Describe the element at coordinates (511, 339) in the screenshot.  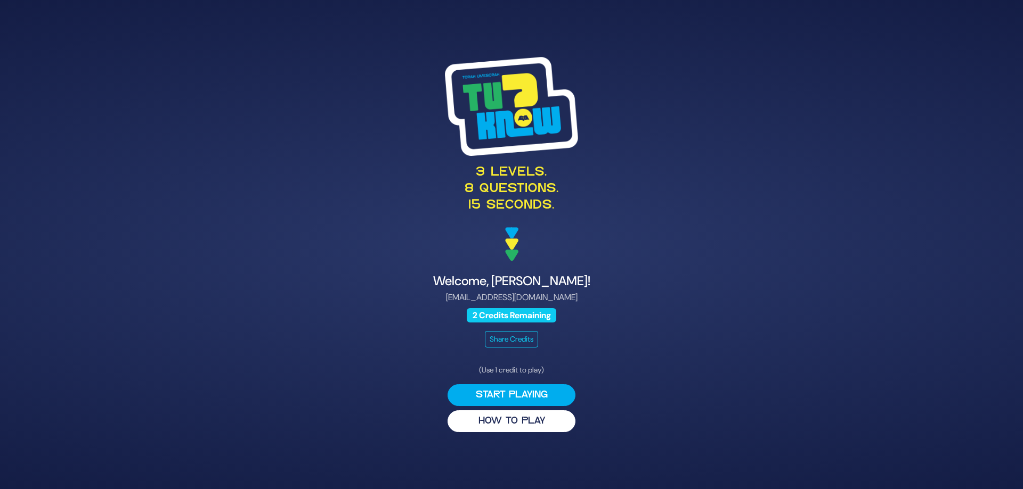
I see `button: Share Credits` at that location.